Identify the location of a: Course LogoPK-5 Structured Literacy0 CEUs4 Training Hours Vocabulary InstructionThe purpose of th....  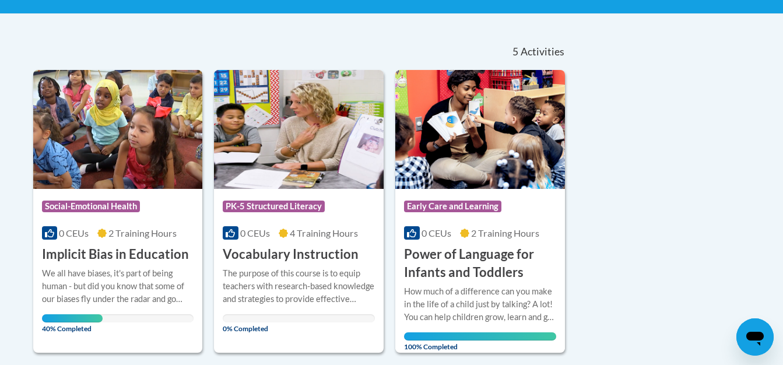
(298, 211).